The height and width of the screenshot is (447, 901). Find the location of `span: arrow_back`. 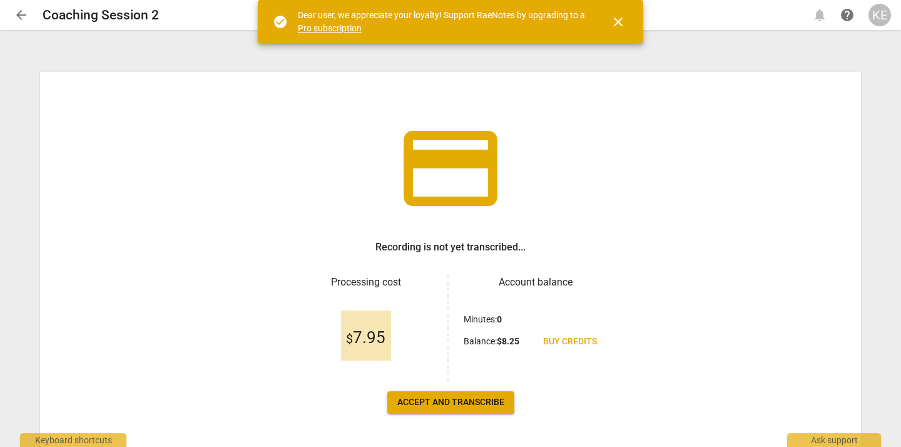

span: arrow_back is located at coordinates (21, 15).